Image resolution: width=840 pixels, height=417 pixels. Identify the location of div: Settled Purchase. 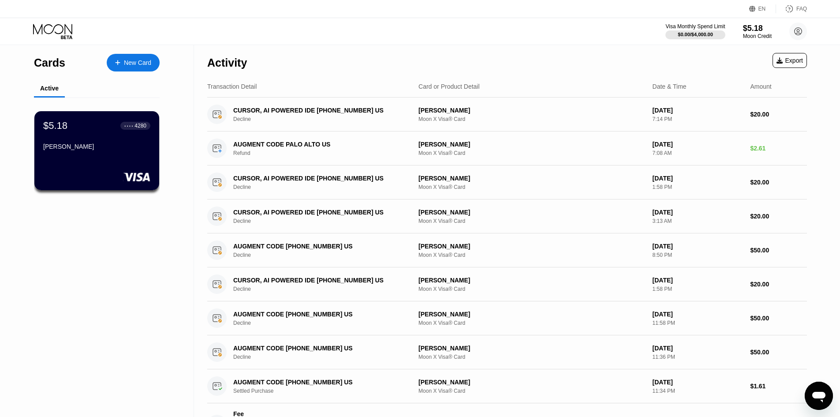
(325, 391).